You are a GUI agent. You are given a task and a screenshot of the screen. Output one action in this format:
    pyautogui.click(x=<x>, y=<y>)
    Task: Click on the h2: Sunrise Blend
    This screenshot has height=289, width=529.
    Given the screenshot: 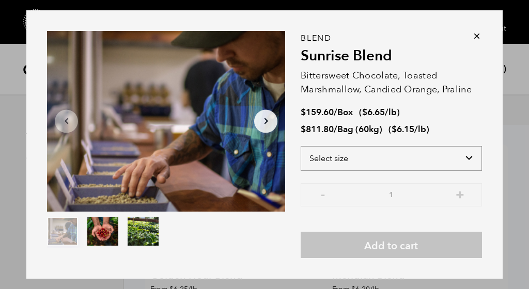 What is the action you would take?
    pyautogui.click(x=391, y=56)
    